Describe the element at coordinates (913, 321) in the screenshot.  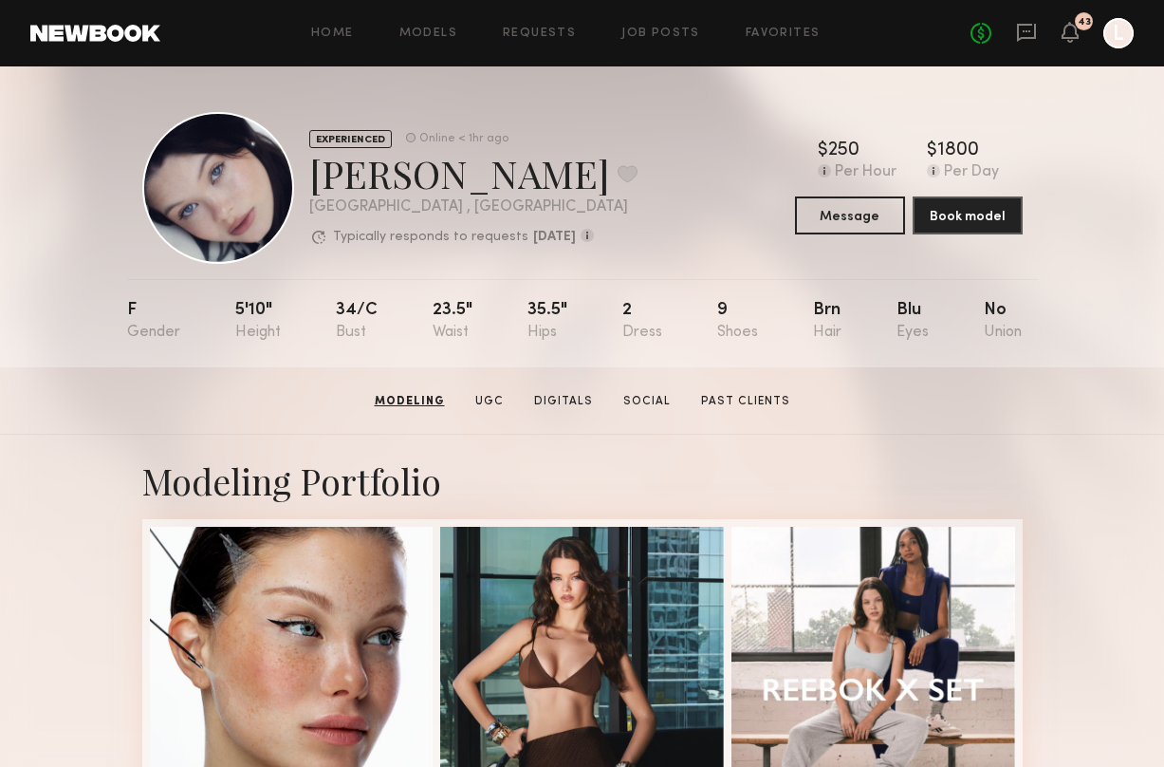
I see `div: Blu` at that location.